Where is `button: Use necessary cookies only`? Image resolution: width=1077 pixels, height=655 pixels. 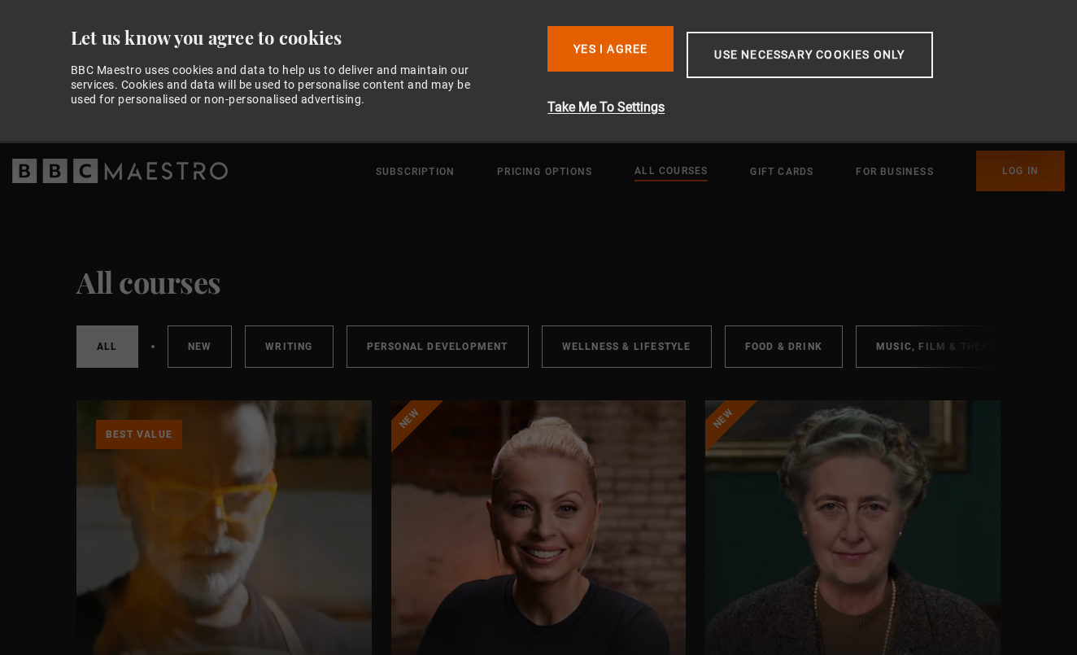 button: Use necessary cookies only is located at coordinates (809, 54).